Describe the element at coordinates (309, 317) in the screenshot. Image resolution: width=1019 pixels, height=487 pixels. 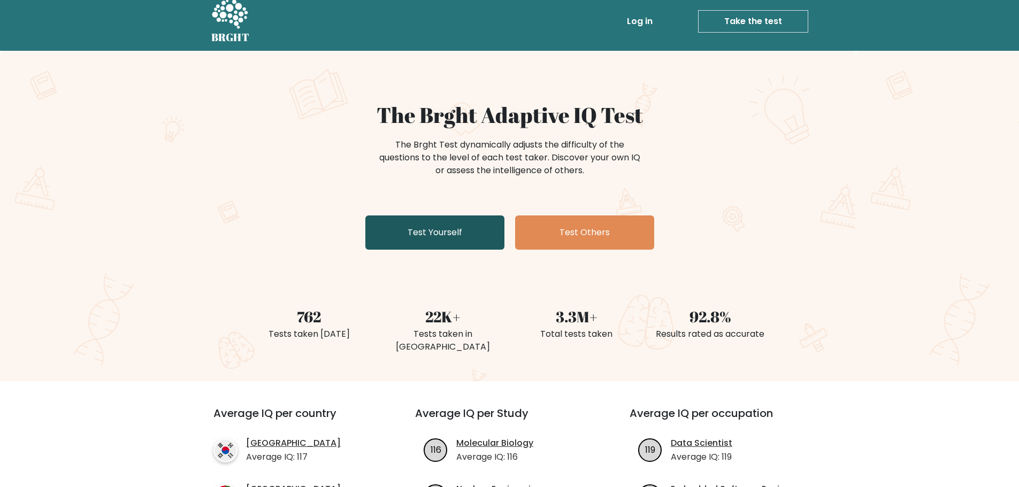
I see `div: 762` at that location.